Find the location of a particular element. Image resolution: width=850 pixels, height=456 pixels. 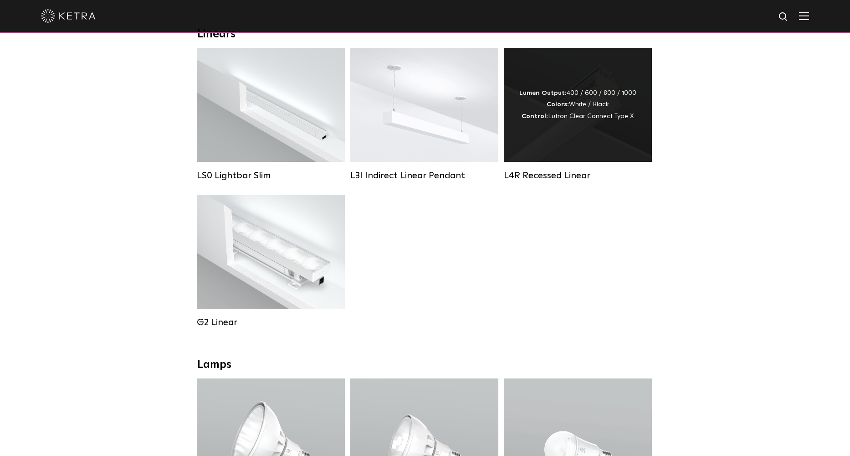

img: Hamburger%20Nav.svg is located at coordinates (804, 15).